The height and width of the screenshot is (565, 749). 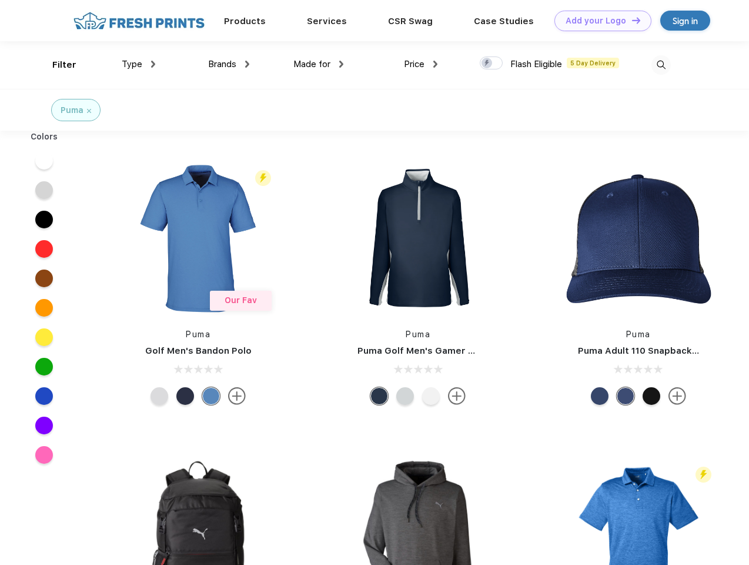 What do you see at coordinates (64, 65) in the screenshot?
I see `div: Filter` at bounding box center [64, 65].